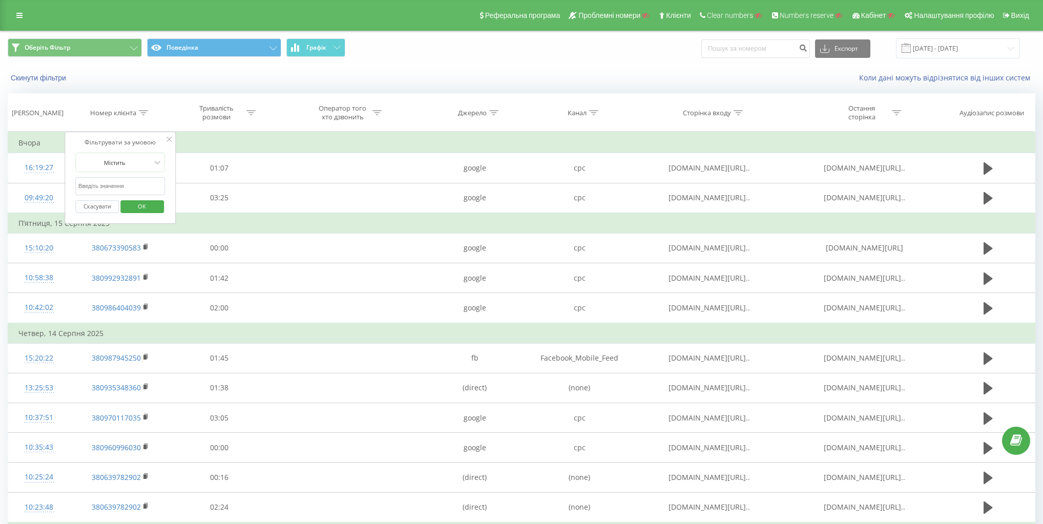 The width and height of the screenshot is (1043, 524). Describe the element at coordinates (116, 417) in the screenshot. I see `a: 380970117035` at that location.